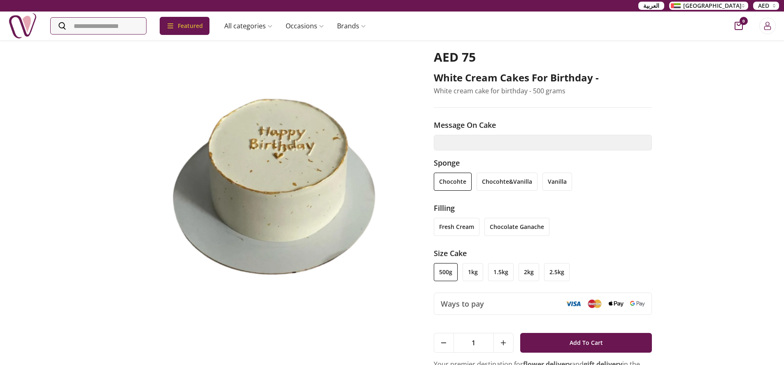  What do you see at coordinates (529, 272) in the screenshot?
I see `li: 2kg` at bounding box center [529, 272].